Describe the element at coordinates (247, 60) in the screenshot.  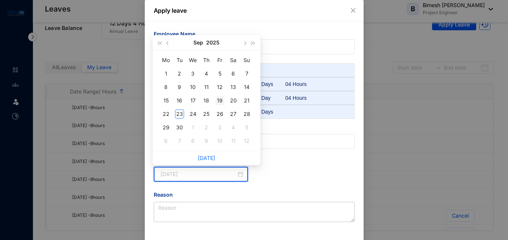
I see `th: Su` at that location.